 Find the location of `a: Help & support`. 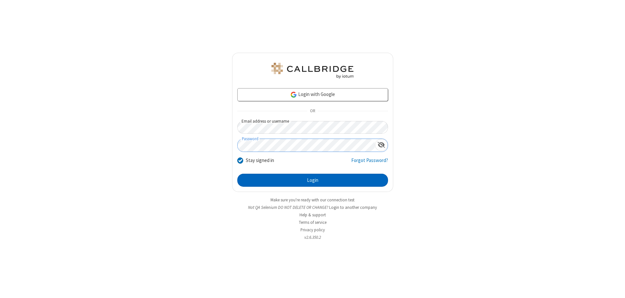

a: Help & support is located at coordinates (312, 215).